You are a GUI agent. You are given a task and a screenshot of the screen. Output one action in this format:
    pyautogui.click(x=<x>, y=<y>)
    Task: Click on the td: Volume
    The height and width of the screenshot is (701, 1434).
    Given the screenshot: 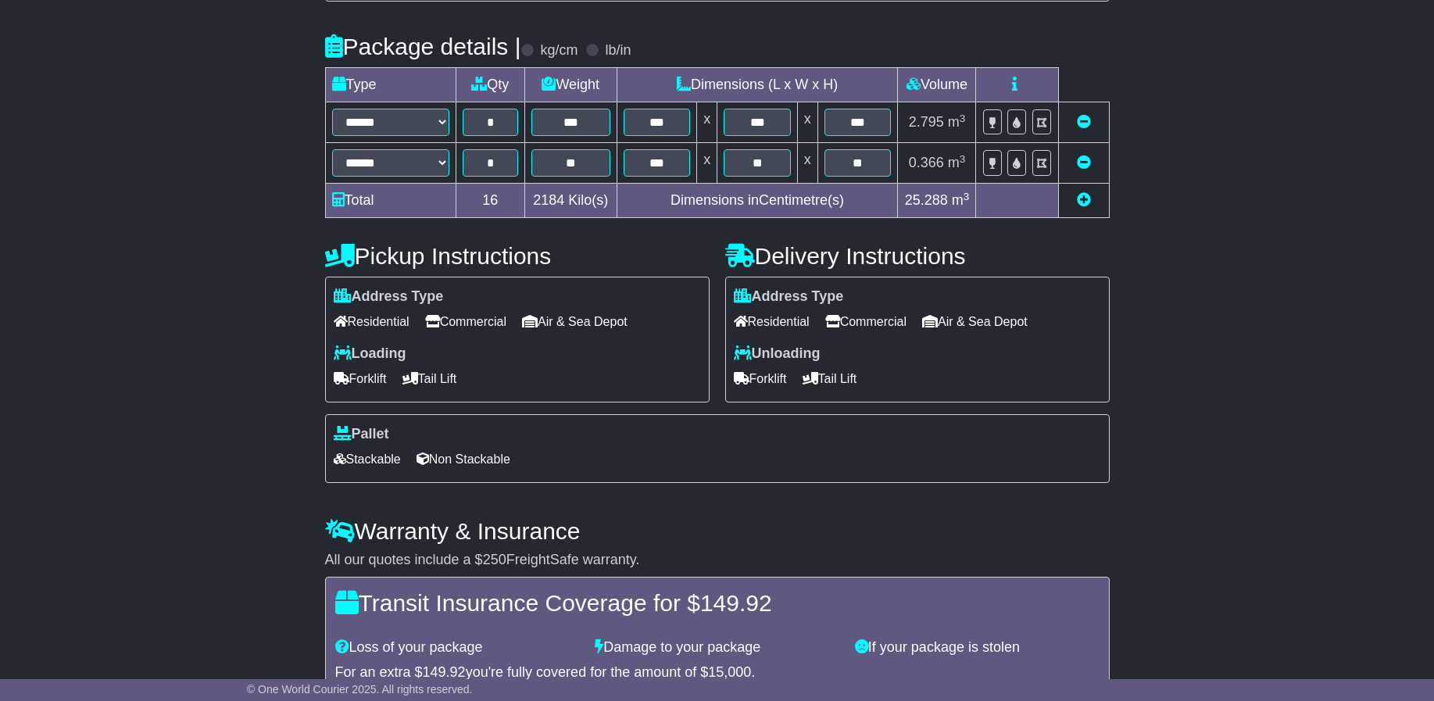 What is the action you would take?
    pyautogui.click(x=937, y=85)
    